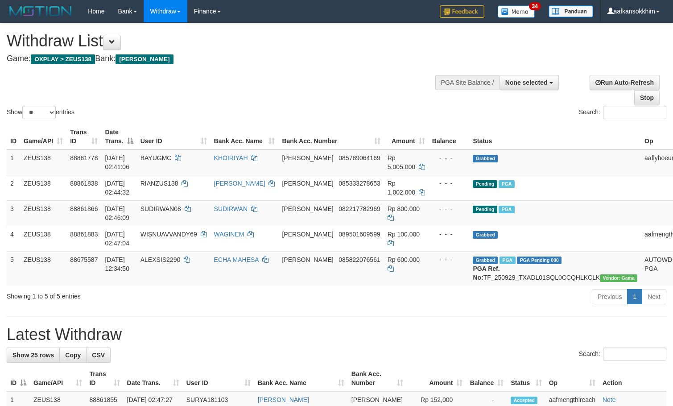 This screenshot has width=673, height=406. Describe the element at coordinates (623, 354) in the screenshot. I see `label: Search:` at that location.